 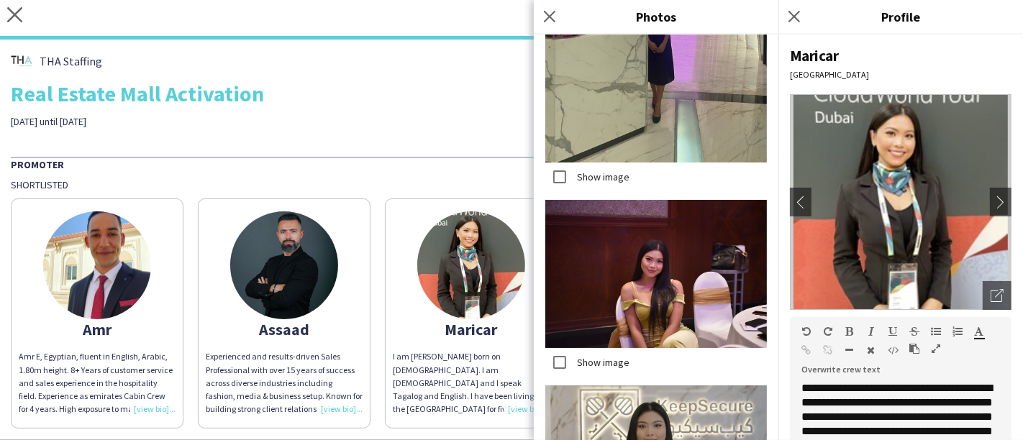 What do you see at coordinates (936, 332) in the screenshot?
I see `button: Unordered List` at bounding box center [936, 332].